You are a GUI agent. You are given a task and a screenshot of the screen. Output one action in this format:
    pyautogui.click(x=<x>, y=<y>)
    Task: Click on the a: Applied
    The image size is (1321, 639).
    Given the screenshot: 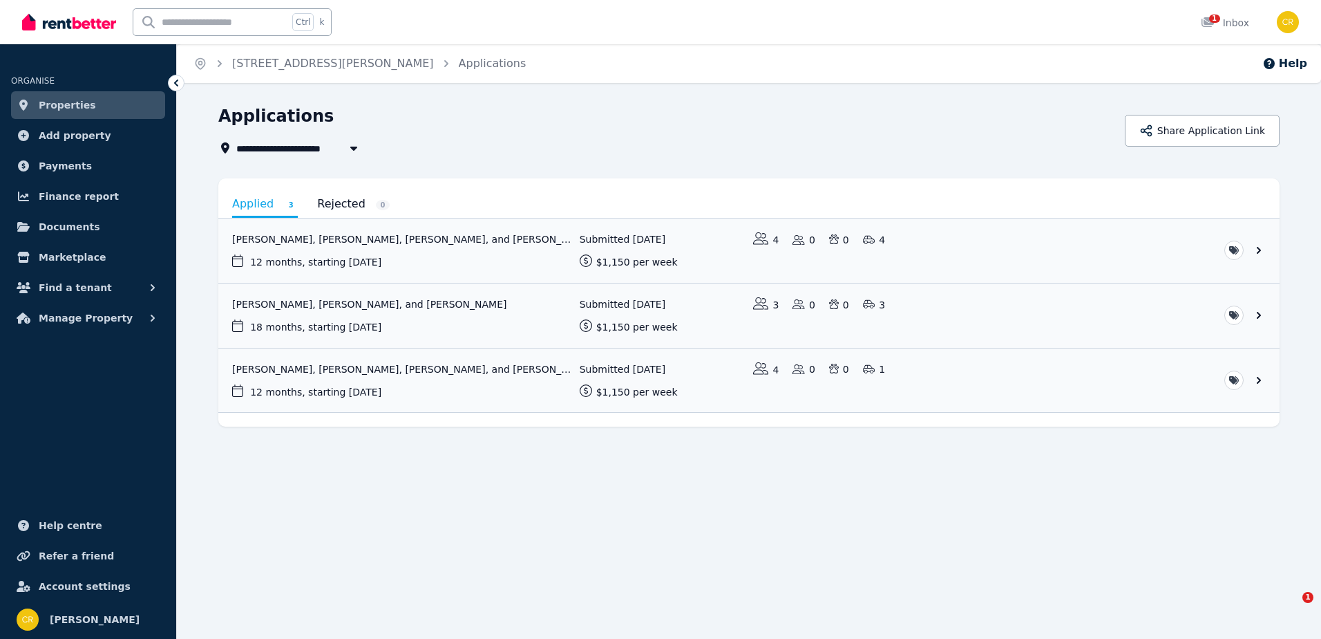 What is the action you would take?
    pyautogui.click(x=265, y=205)
    